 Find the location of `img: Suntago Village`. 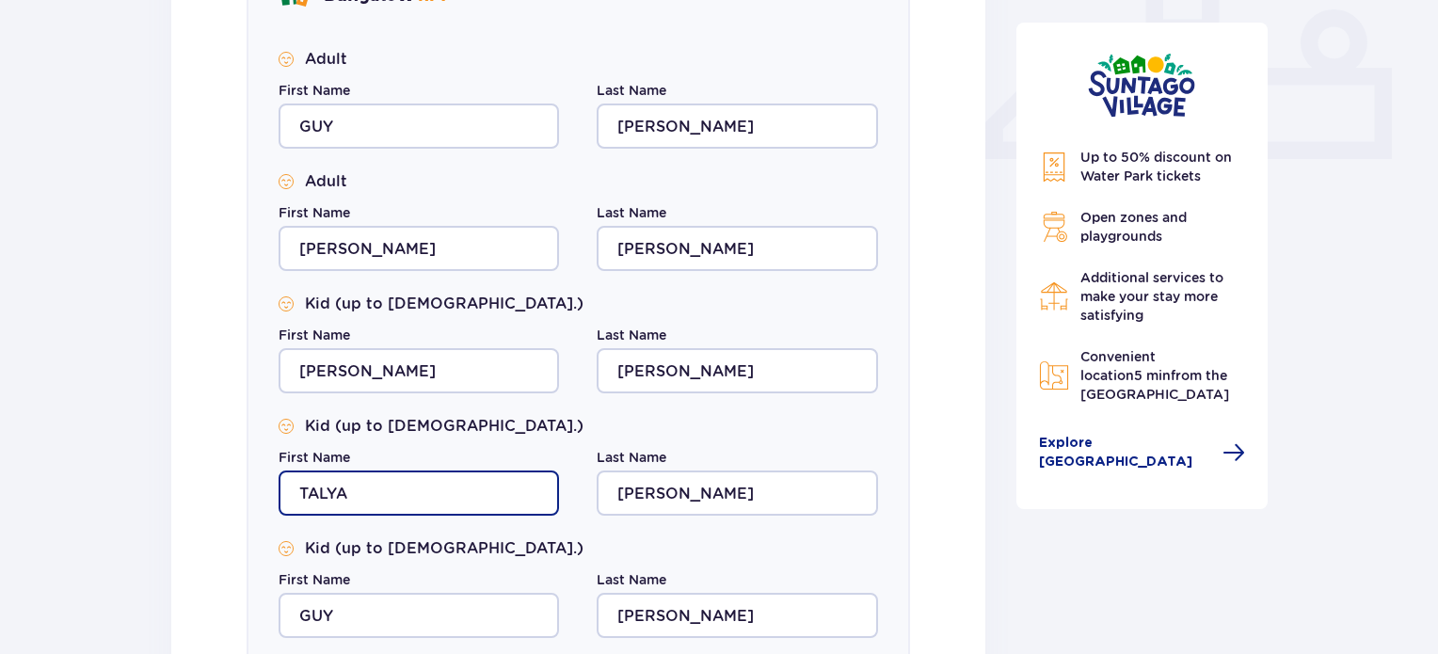

img: Suntago Village is located at coordinates (1141, 85).